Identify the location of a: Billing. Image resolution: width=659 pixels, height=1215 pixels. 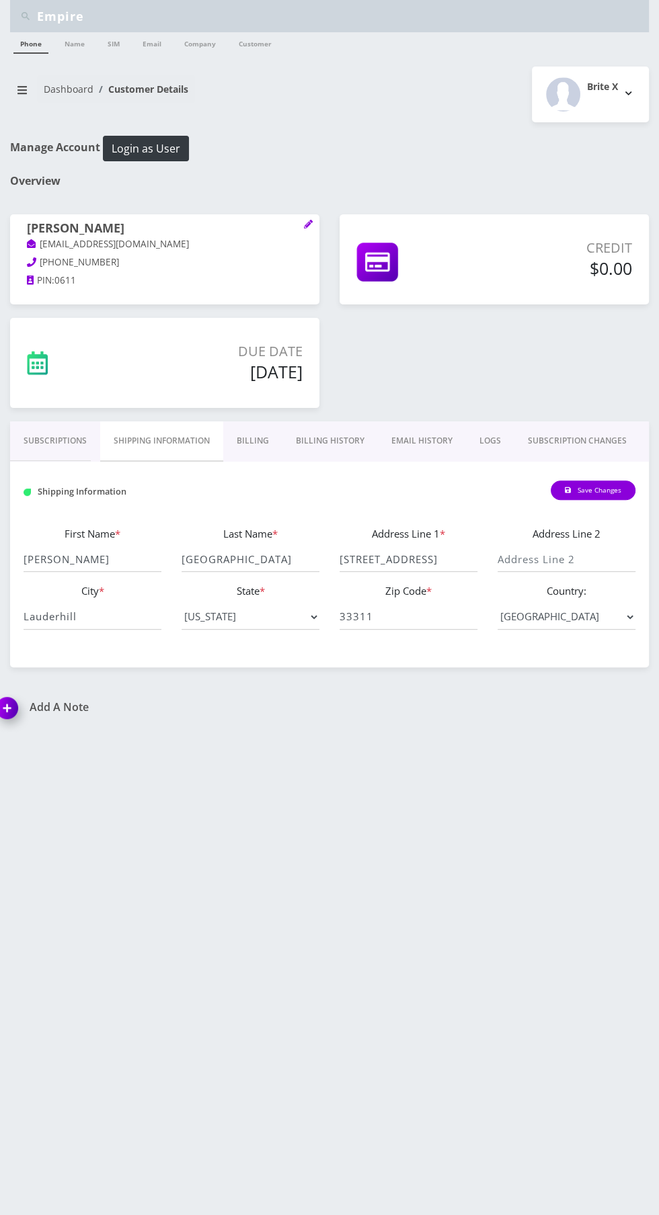
(253, 441).